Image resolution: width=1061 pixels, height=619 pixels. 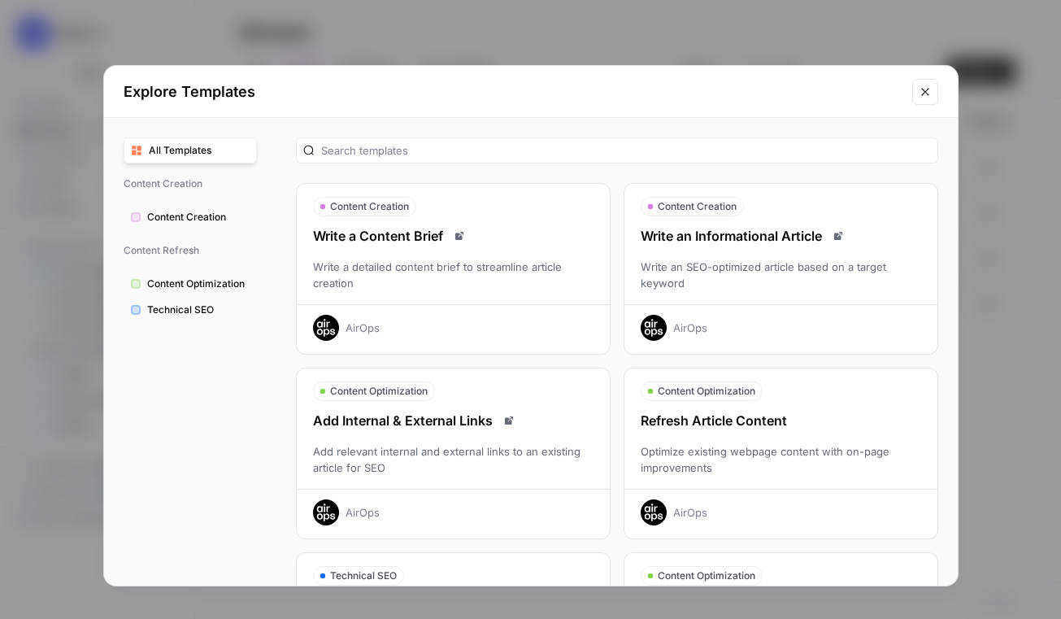 What do you see at coordinates (453, 453) in the screenshot?
I see `button: Content OptimizationAdd Internal & External LinksRead docsAdd relevant internal and external link...` at bounding box center [453, 453].